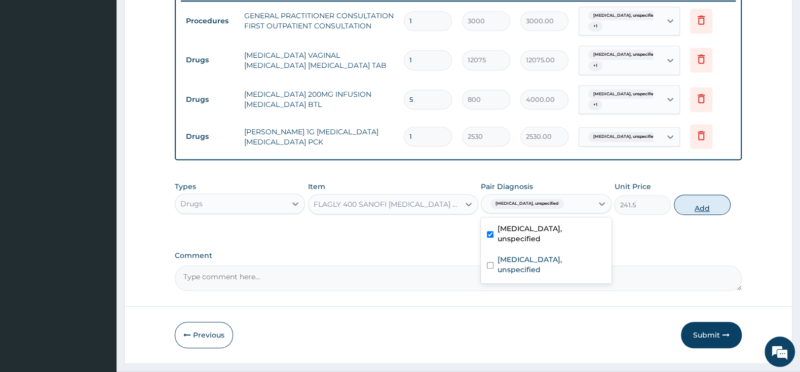 This screenshot has width=800, height=372. Describe the element at coordinates (99, 275) in the screenshot. I see `textarea: Type your message and hit 'Enter'` at that location.